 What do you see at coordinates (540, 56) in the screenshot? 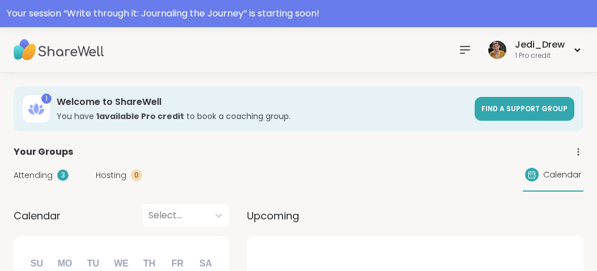
I see `div: 1 Pro credit` at bounding box center [540, 56].